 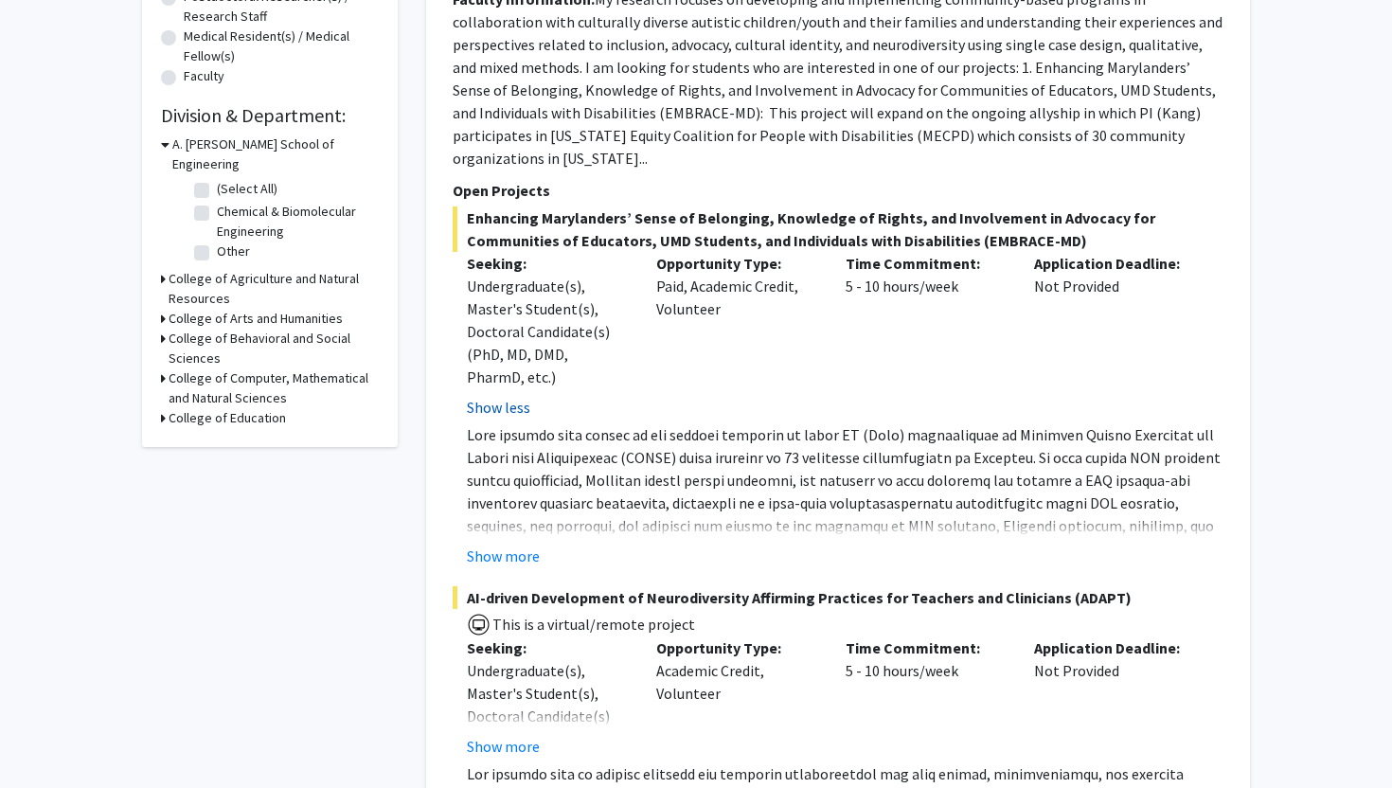 What do you see at coordinates (204, 76) in the screenshot?
I see `label: Faculty` at bounding box center [204, 76].